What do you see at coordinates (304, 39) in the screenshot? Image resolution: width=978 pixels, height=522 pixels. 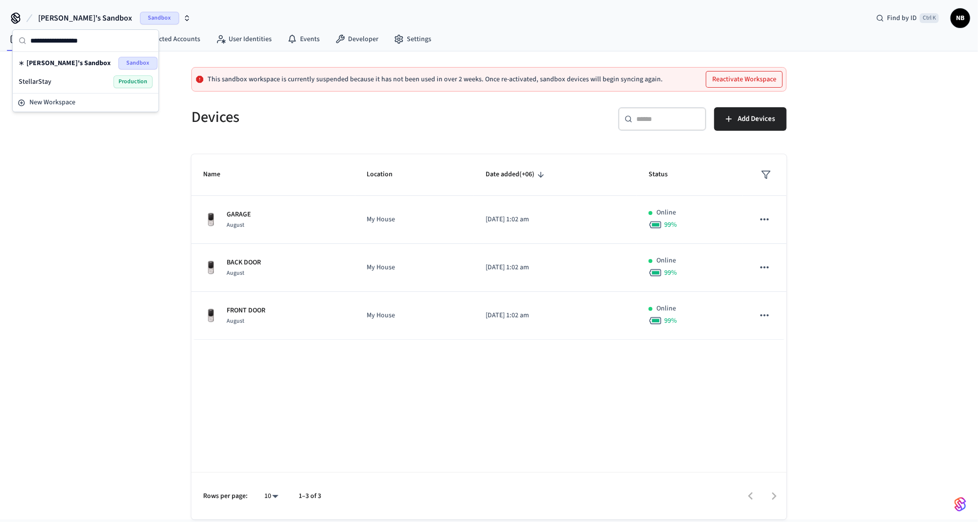 I see `a: Events` at bounding box center [304, 39].